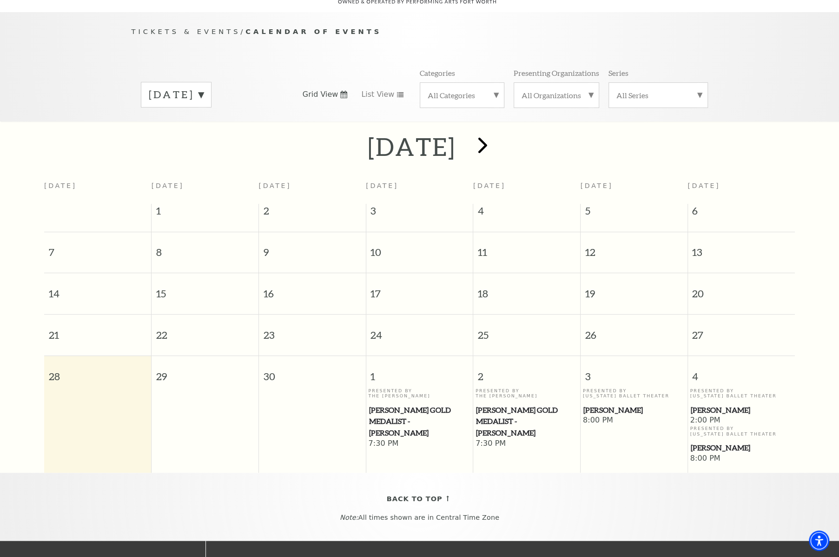 The image size is (839, 557). What do you see at coordinates (98, 289) in the screenshot?
I see `span: 14` at bounding box center [98, 289].